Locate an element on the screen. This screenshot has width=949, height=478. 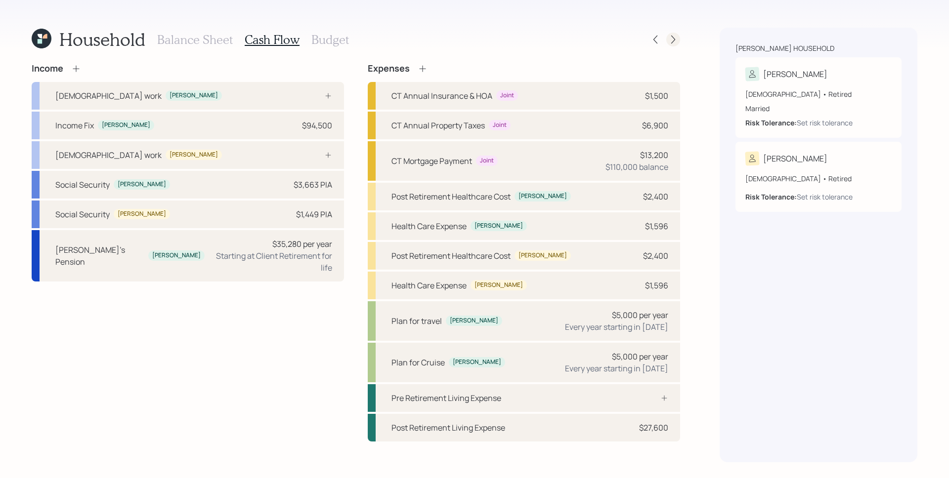
h3: Cash Flow is located at coordinates (272, 40).